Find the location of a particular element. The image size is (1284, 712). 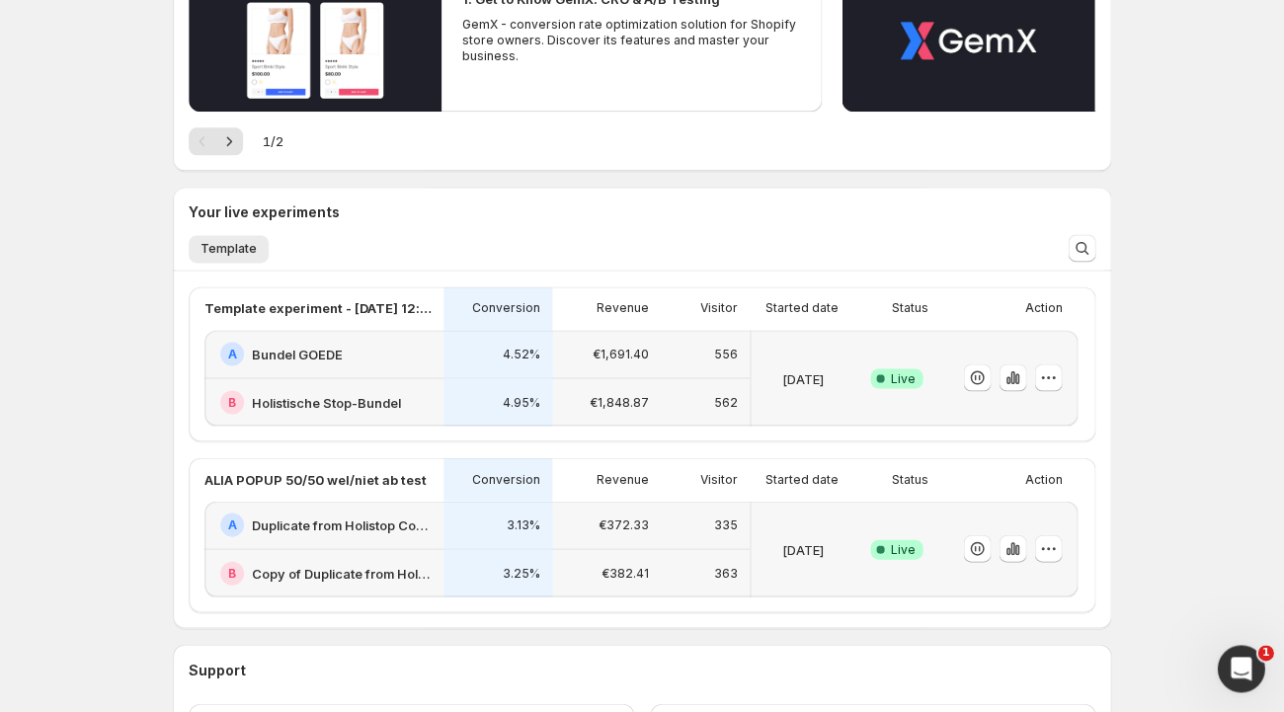

p: GemX - conversion rate optimization solution for Shopify store owners. Discover its features and ... is located at coordinates (631, 41).